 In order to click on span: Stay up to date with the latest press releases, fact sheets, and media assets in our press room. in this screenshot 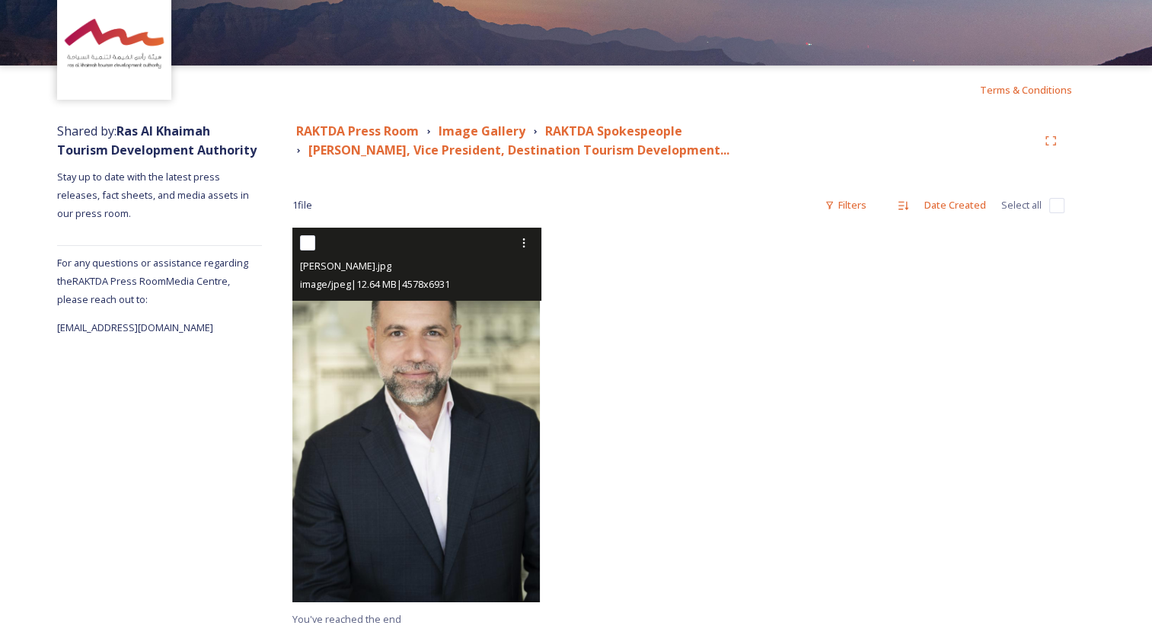, I will do `click(154, 195)`.